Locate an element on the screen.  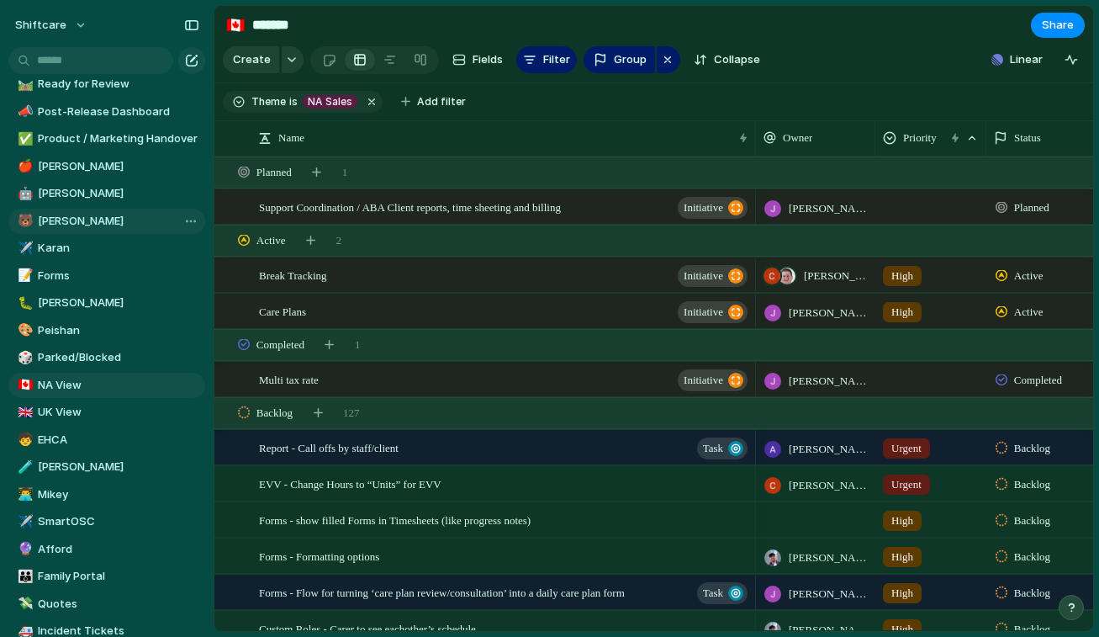
div: 💸Quotes is located at coordinates (107, 604).